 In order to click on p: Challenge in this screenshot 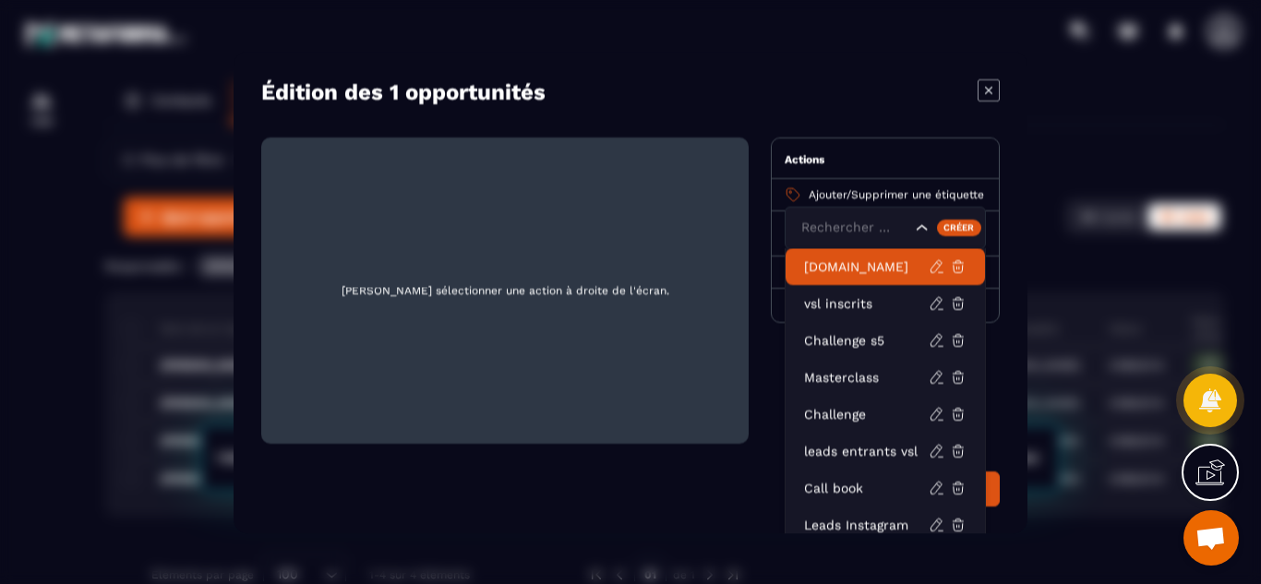, I will do `click(866, 413)`.